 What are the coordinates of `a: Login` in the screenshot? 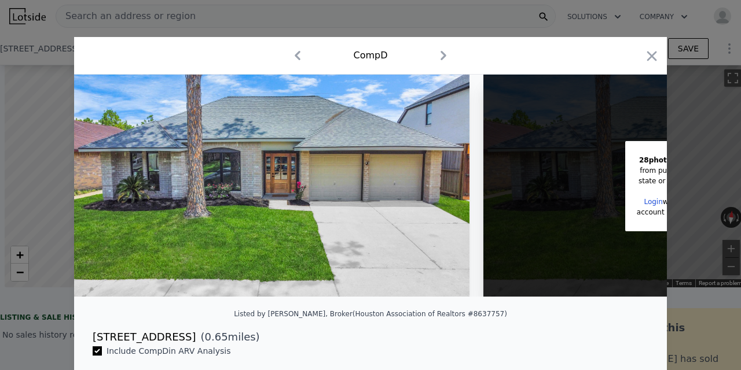 It's located at (653, 202).